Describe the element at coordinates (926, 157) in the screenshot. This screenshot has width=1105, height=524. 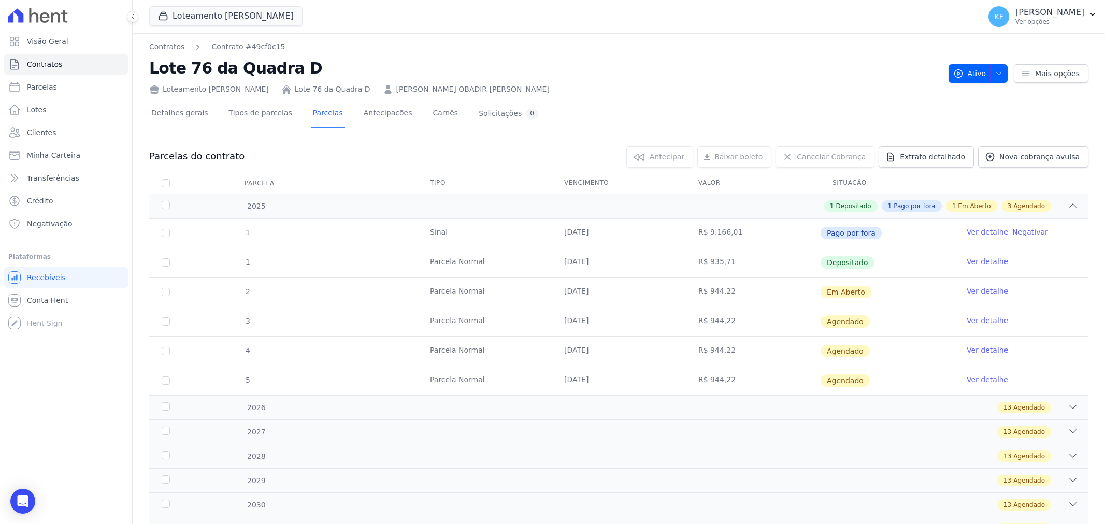
I see `a: Extrato detalhado` at that location.